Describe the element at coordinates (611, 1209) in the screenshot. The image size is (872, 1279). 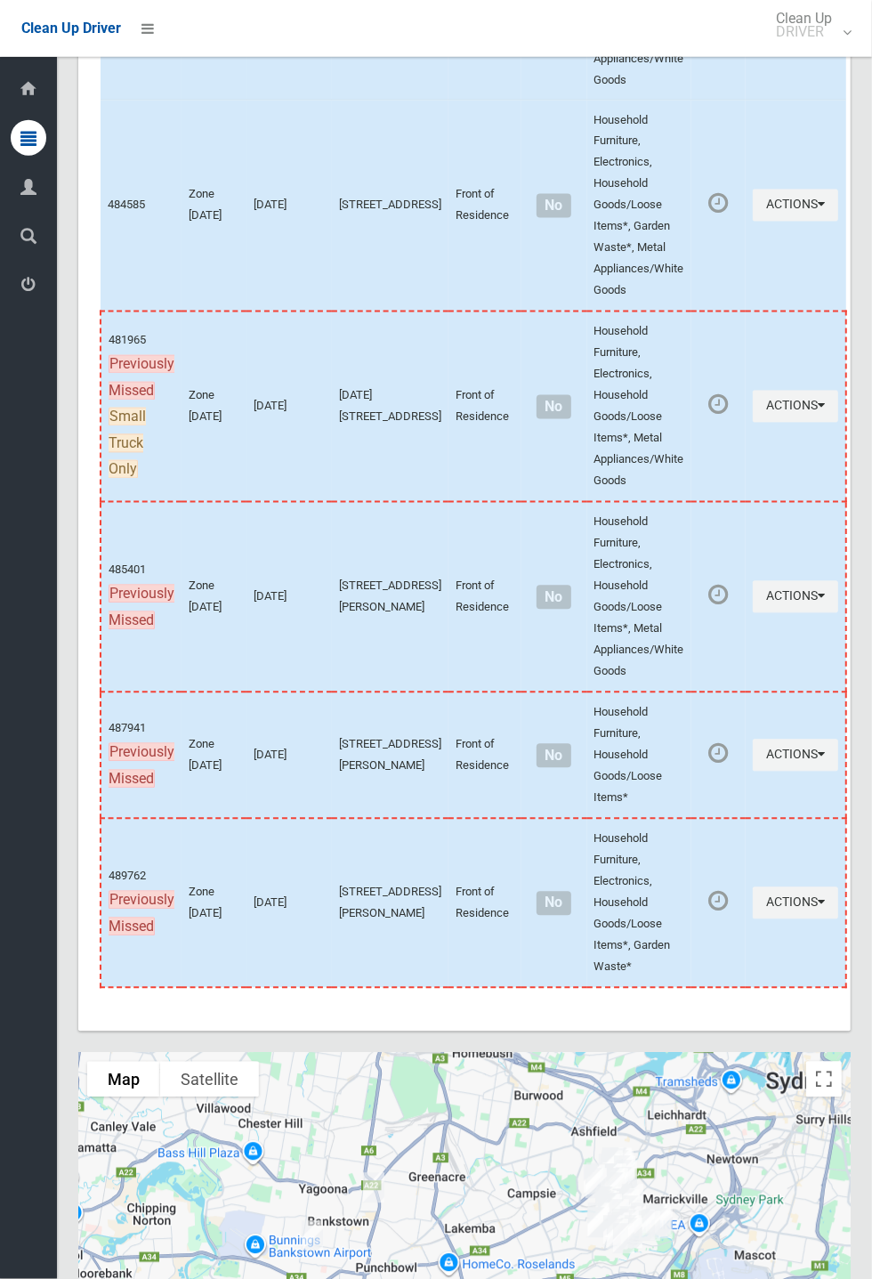
I see `div: 20 Flers Avenue, EARLWOOD NSW 2206<br>Status : AssignedToRoute<br><a href="/driver/booking/474117...` at that location.